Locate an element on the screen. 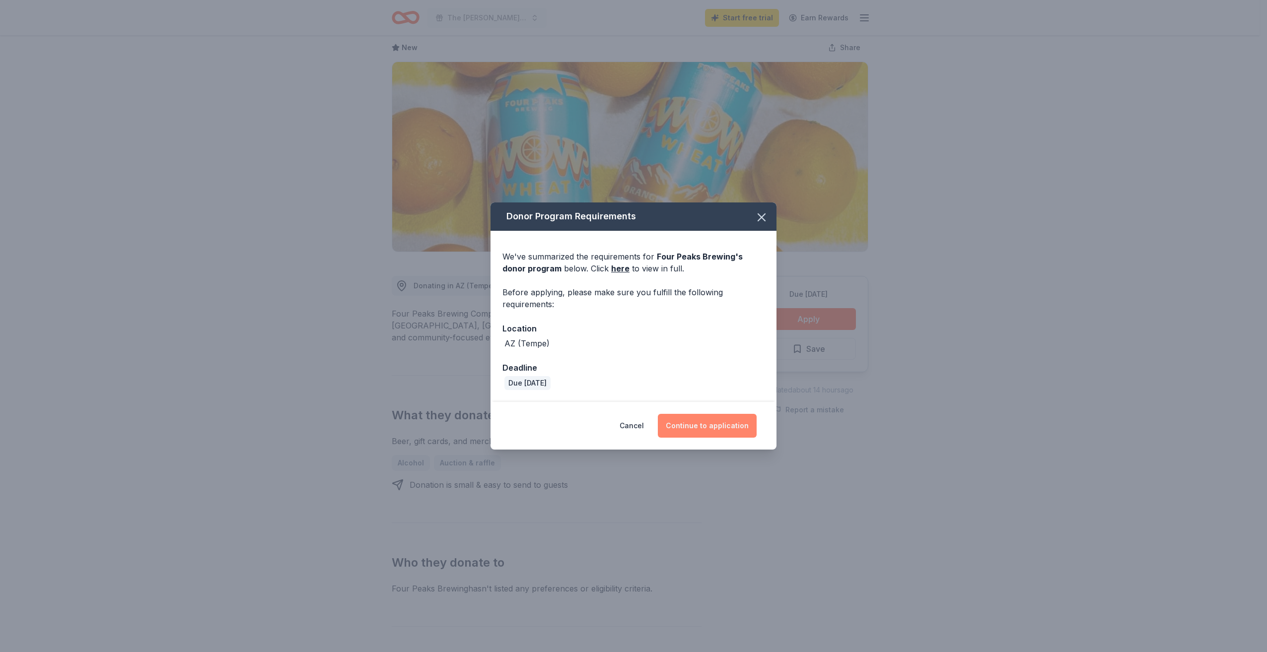 This screenshot has height=652, width=1267. div: Deadline is located at coordinates (634, 368).